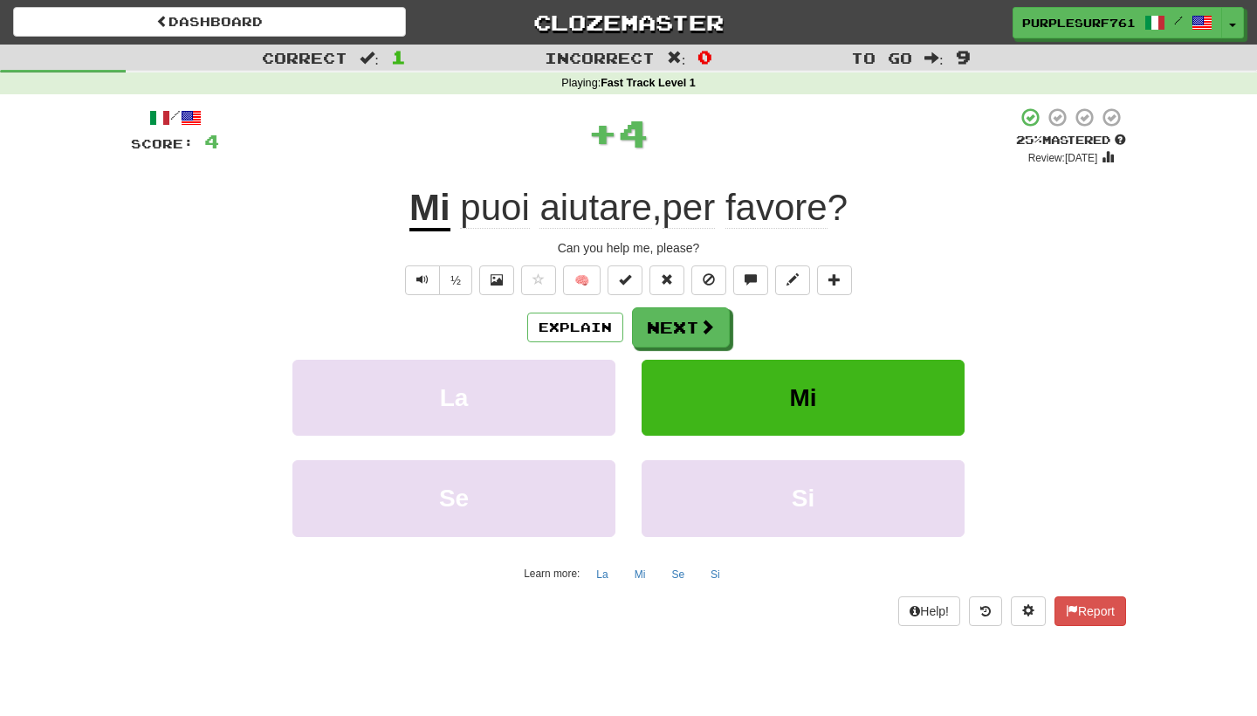 Image resolution: width=1257 pixels, height=716 pixels. I want to click on button: Set this sentence to 100% Mastered (alt+m), so click(625, 280).